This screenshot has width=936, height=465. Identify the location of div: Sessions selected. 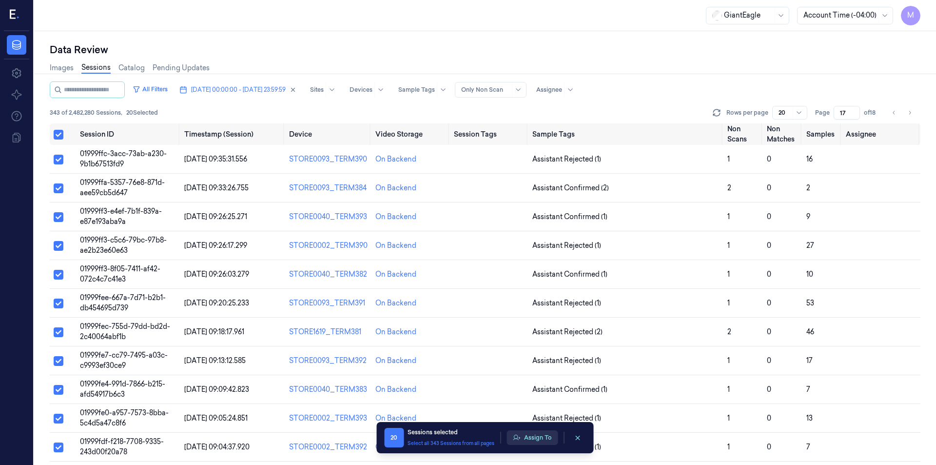
(451, 432).